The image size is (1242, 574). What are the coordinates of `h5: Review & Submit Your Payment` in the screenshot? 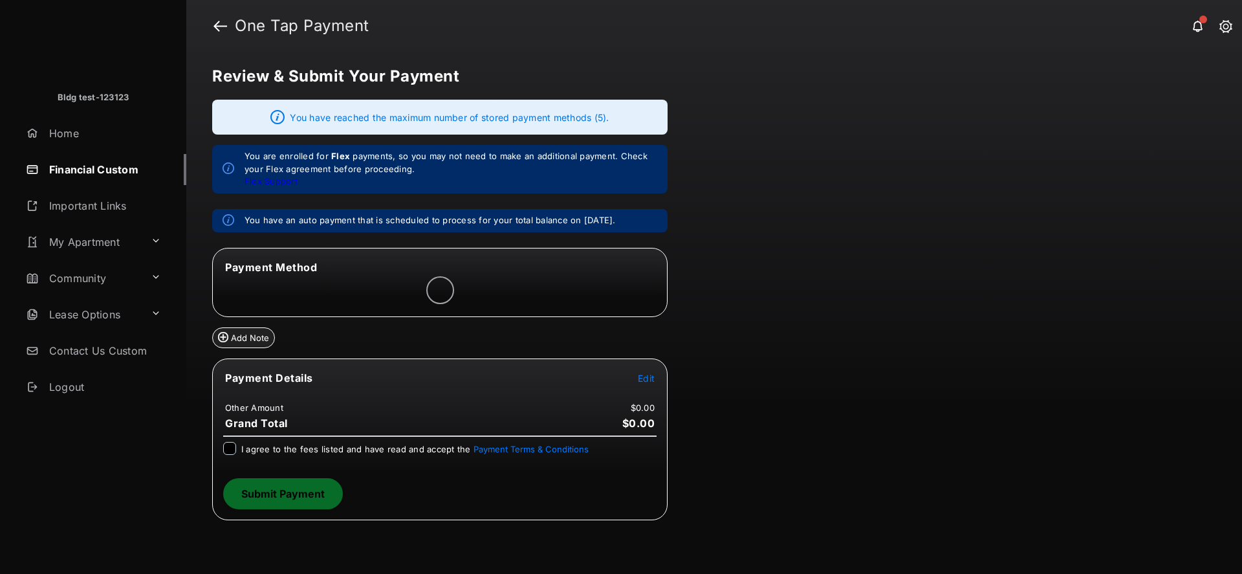 It's located at (709, 76).